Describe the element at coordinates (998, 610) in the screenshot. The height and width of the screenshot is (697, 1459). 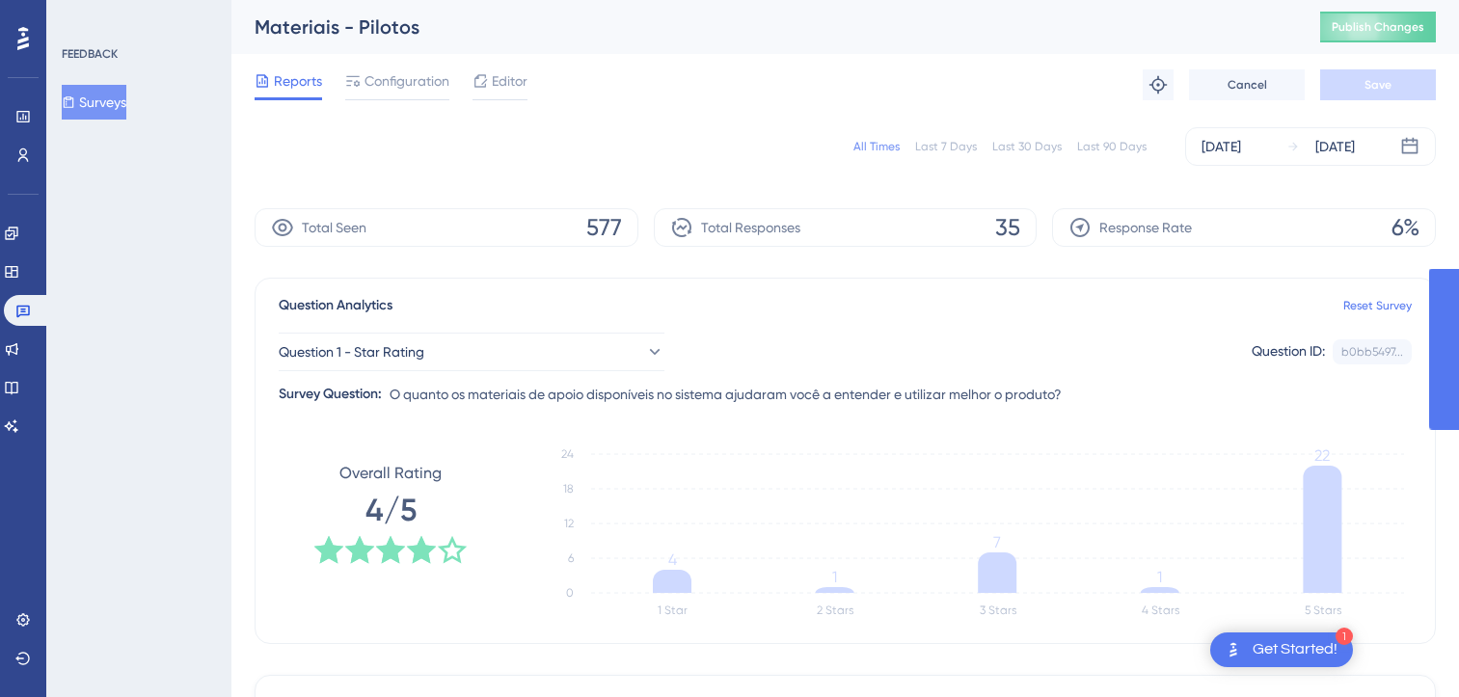
I see `text: 3 Stars` at that location.